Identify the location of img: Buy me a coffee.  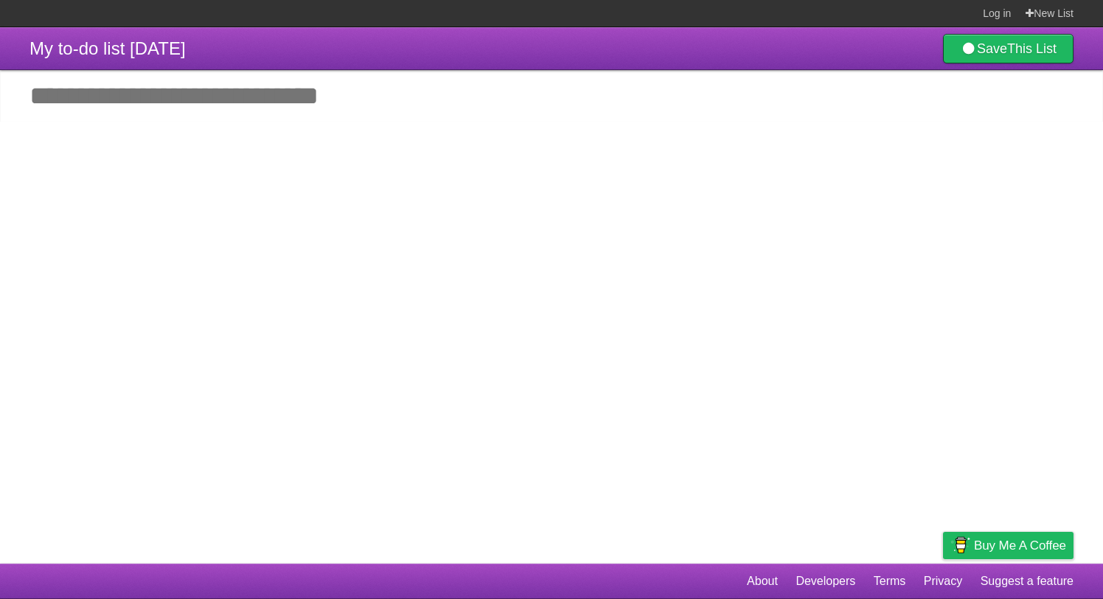
(960, 545).